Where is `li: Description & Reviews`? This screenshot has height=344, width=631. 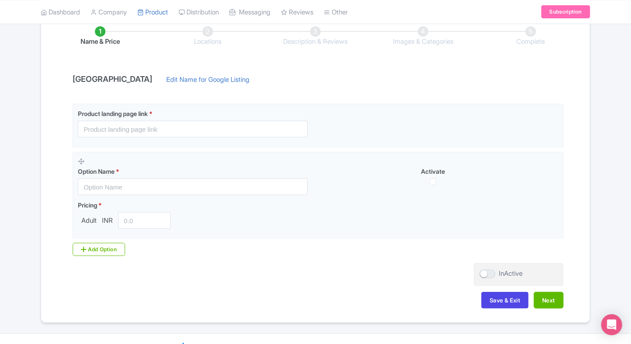
li: Description & Reviews is located at coordinates (315, 36).